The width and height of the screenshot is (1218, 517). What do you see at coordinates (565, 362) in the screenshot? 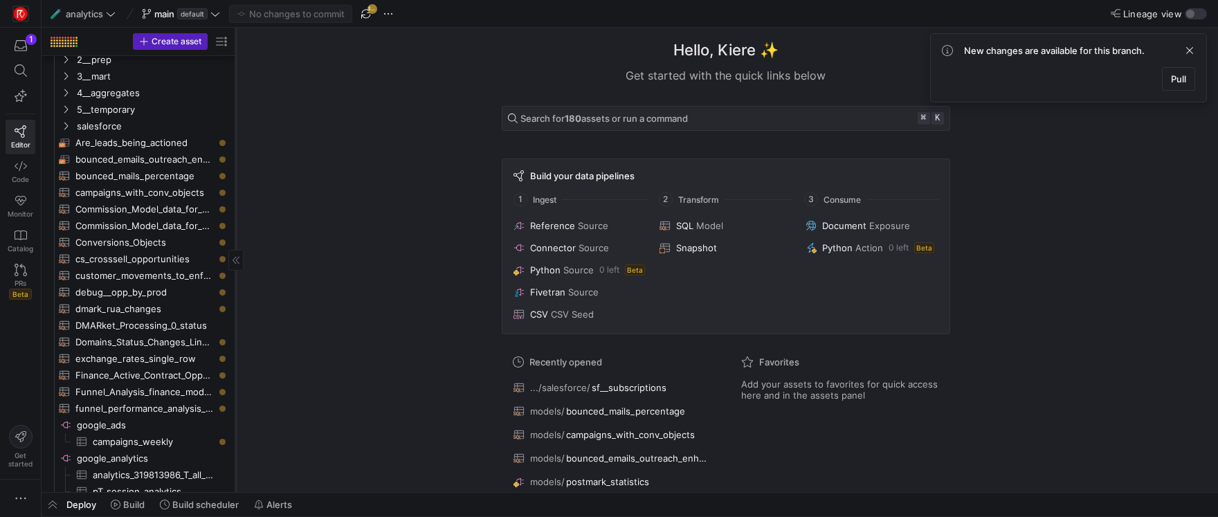
I see `span: Recently opened` at bounding box center [565, 362].